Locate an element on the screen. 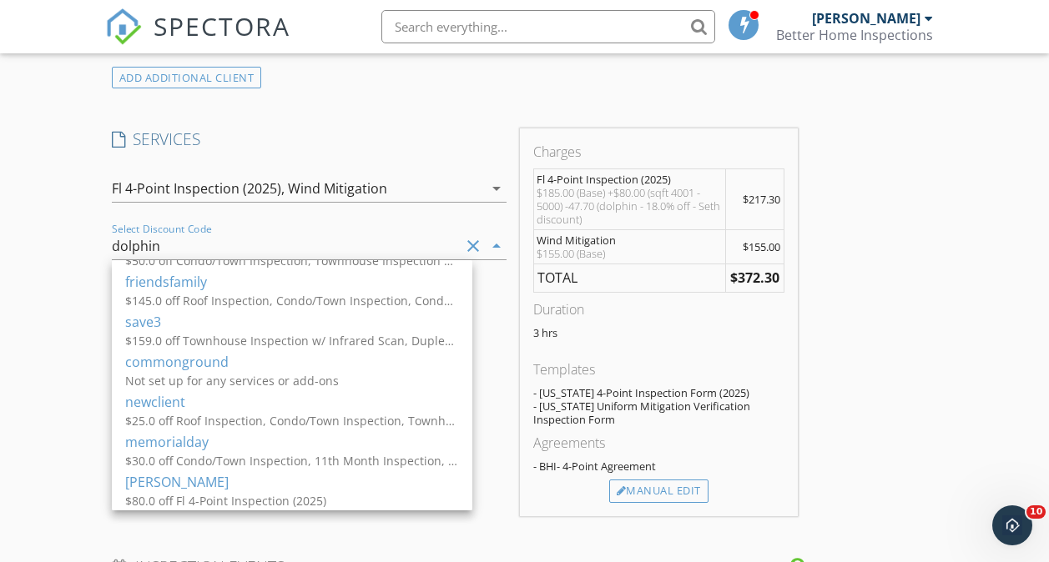 This screenshot has height=562, width=1049. input: Search everything... is located at coordinates (548, 27).